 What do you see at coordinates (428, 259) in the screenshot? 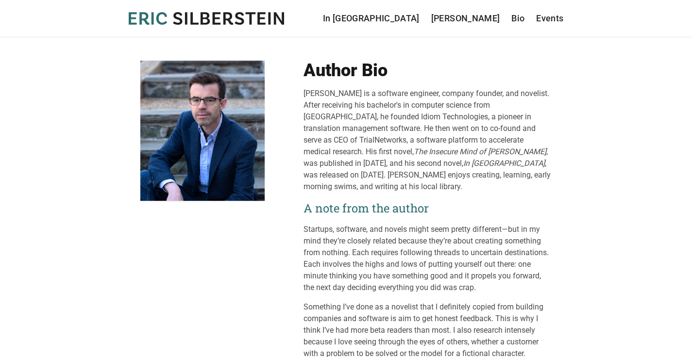
I see `p: Startups, software, and novels might seem pretty different—but in my mind they’re closely related...` at bounding box center [428, 259].